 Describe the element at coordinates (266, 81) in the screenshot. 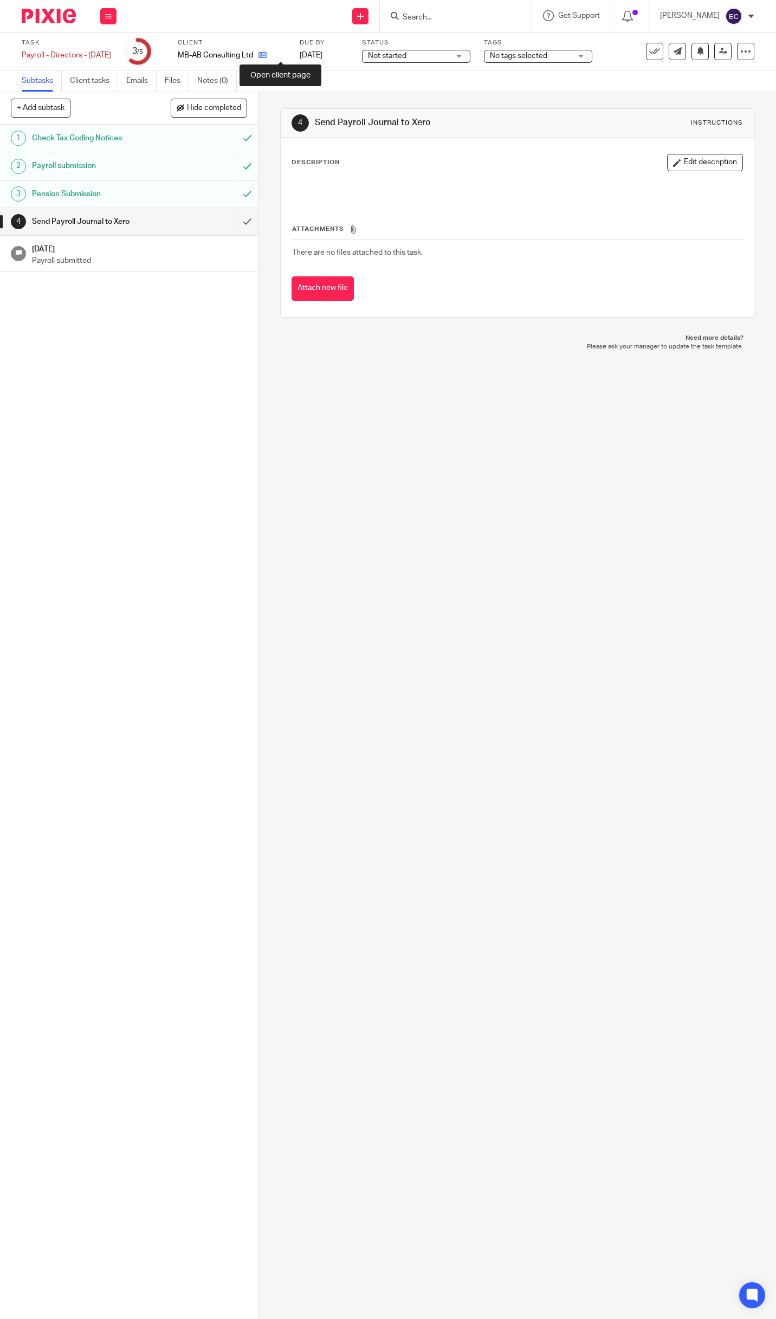

I see `a: Audit logs` at that location.